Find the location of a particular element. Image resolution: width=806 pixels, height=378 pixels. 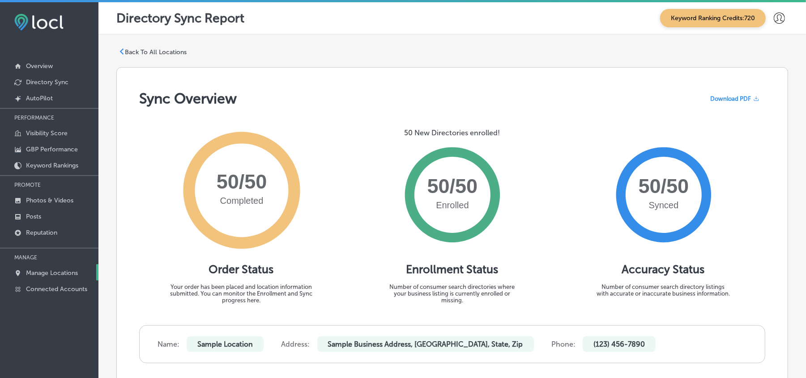

h1: Order Status is located at coordinates (241, 269).